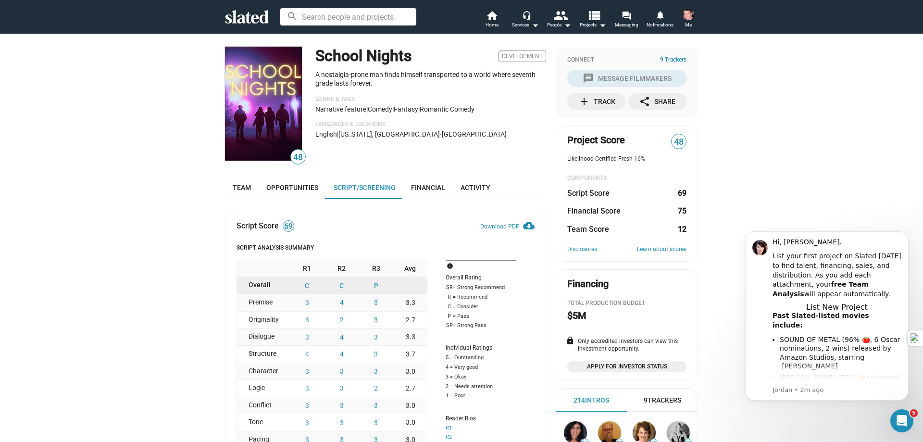 The height and width of the screenshot is (442, 923). I want to click on div: message notification from Jordan, 2m ago. Hi, Daniel. List your first project on Slated today to ..., so click(96, 97).